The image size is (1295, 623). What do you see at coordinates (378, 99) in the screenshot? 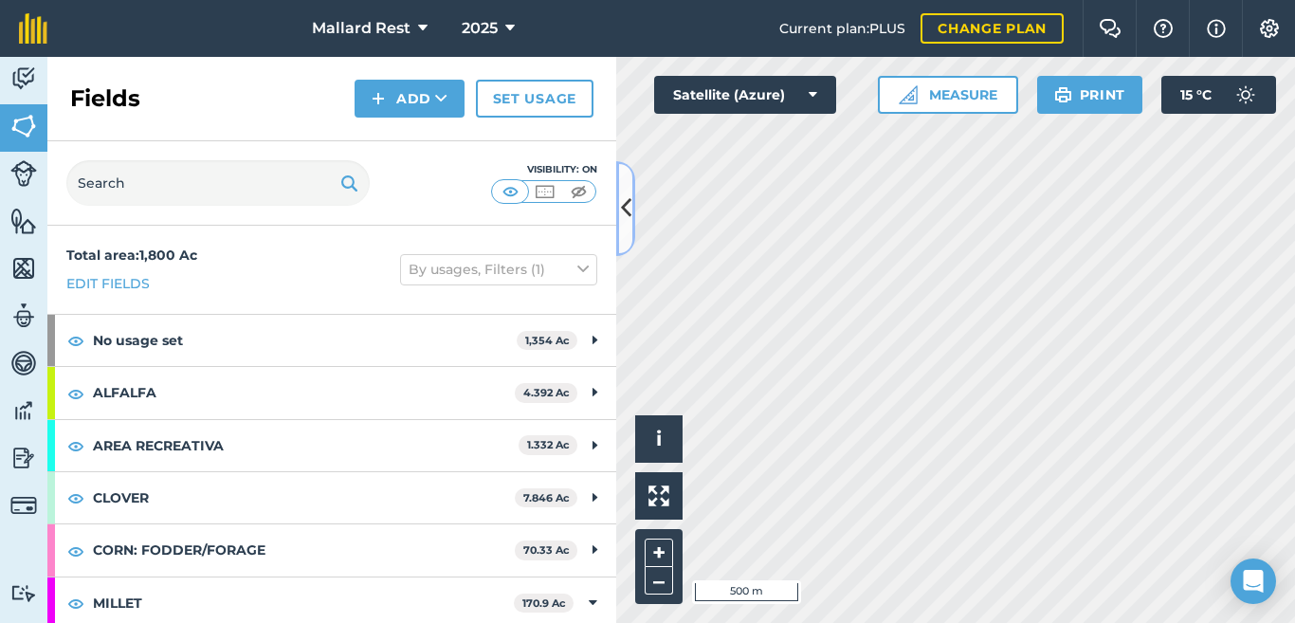
I see `img: svg+xml;base64,PHN2ZyB4bWxucz0iaHR0cDovL3d3dy53My5vcmcvMjAwMC9zdmciIHdpZHRoPSIxNCIgaGVpZ2h0PSIyNC...` at bounding box center [378, 99].